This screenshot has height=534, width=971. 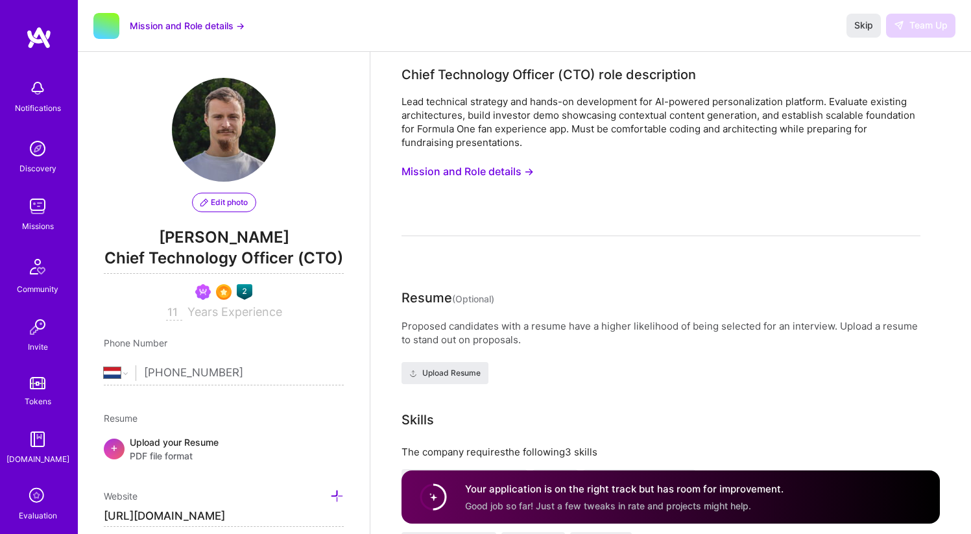 What do you see at coordinates (224, 449) in the screenshot?
I see `div: +Upload your ResumePDF file format` at bounding box center [224, 449].